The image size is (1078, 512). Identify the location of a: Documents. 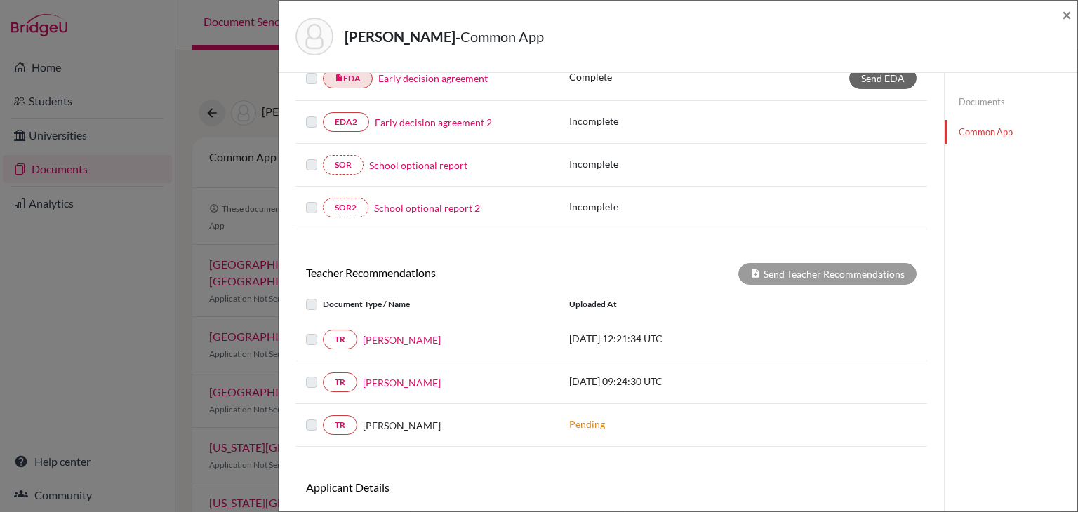
(1010, 102).